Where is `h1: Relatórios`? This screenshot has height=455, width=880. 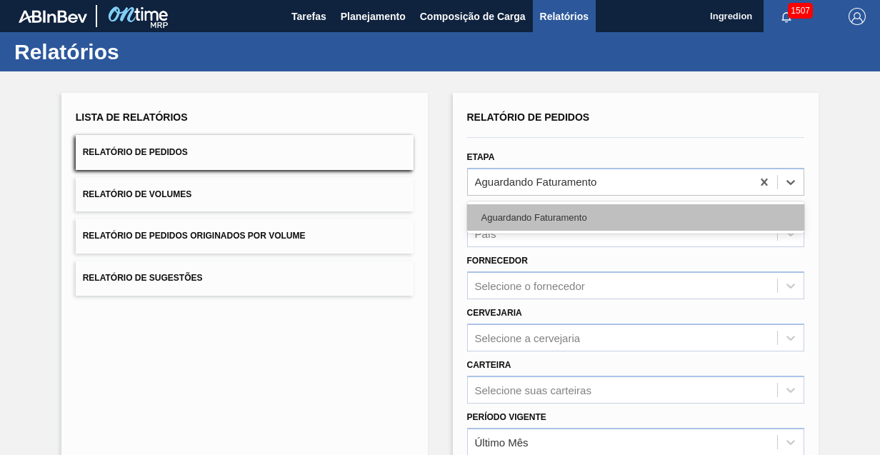 h1: Relatórios is located at coordinates (141, 51).